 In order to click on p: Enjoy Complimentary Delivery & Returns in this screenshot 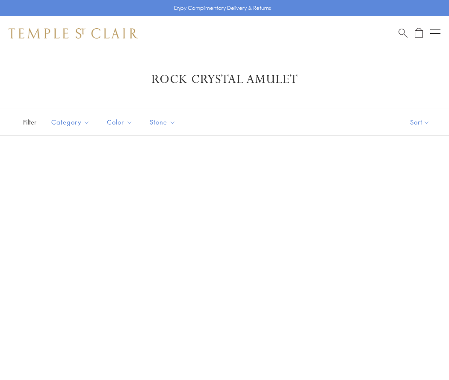, I will do `click(222, 8)`.